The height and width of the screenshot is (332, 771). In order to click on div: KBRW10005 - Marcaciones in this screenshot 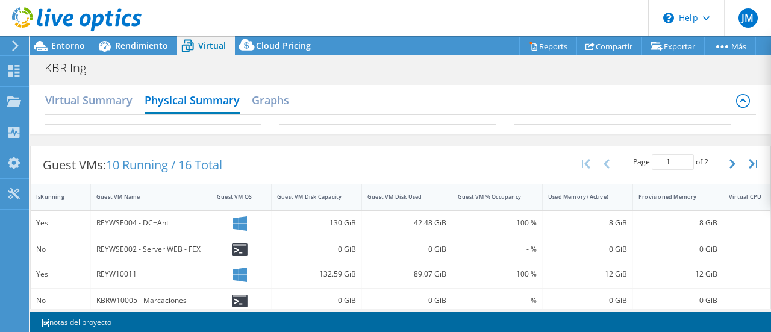, I will do `click(151, 301)`.